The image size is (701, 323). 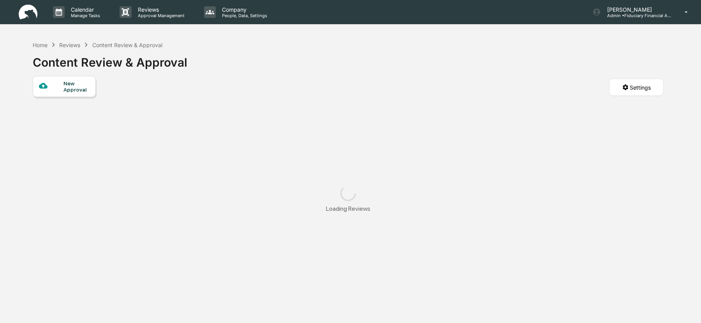 What do you see at coordinates (70, 45) in the screenshot?
I see `div: Reviews` at bounding box center [70, 45].